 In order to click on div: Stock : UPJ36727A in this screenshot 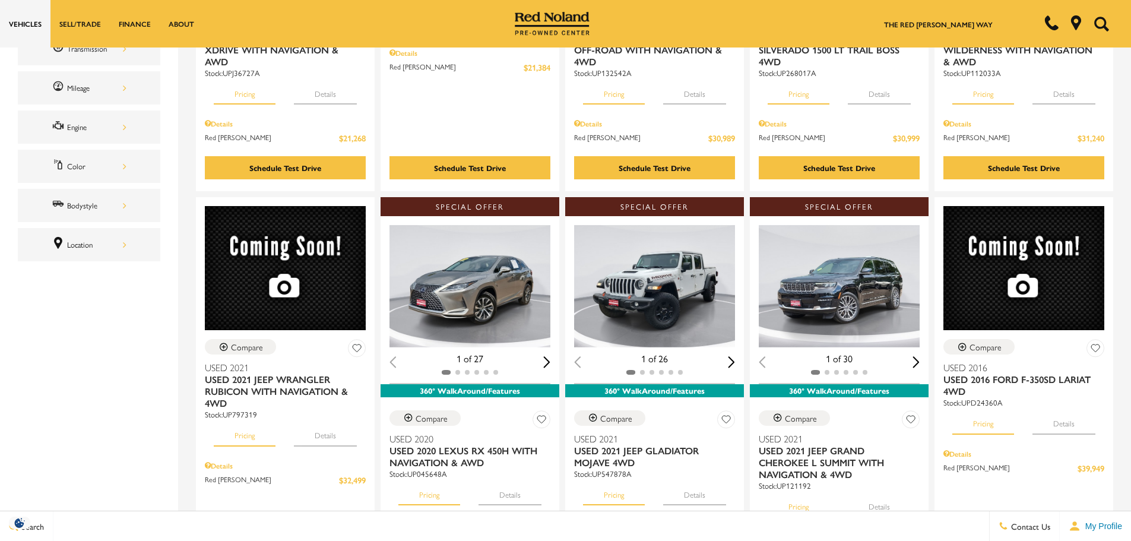, I will do `click(285, 73)`.